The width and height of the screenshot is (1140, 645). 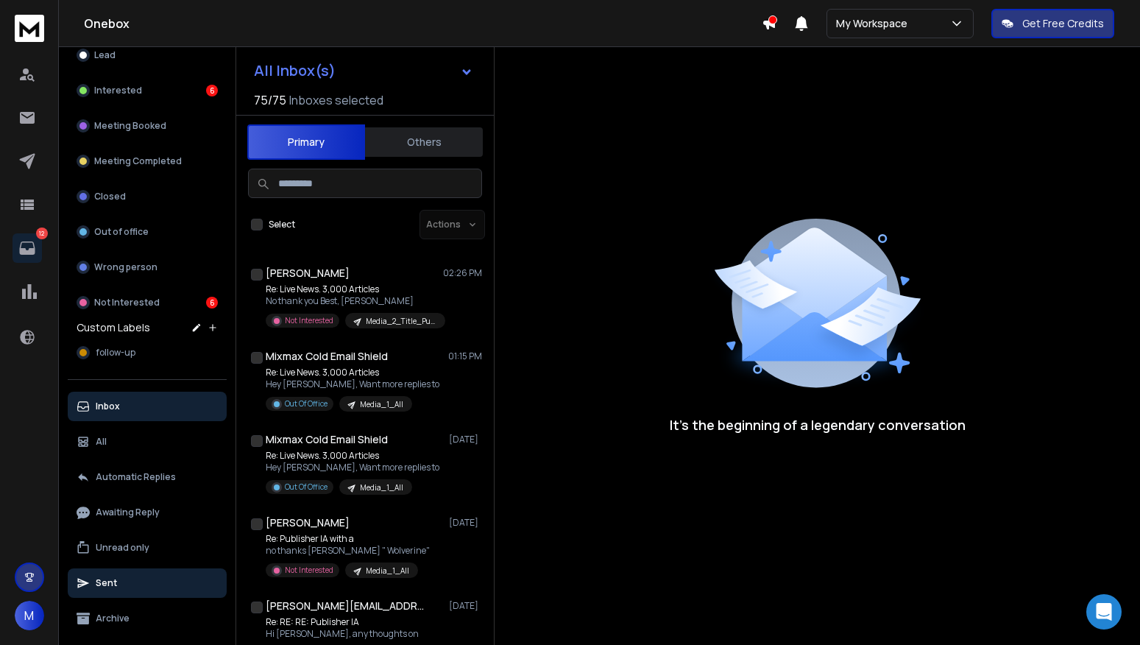 What do you see at coordinates (147, 302) in the screenshot?
I see `button: Not Interested6` at bounding box center [147, 302].